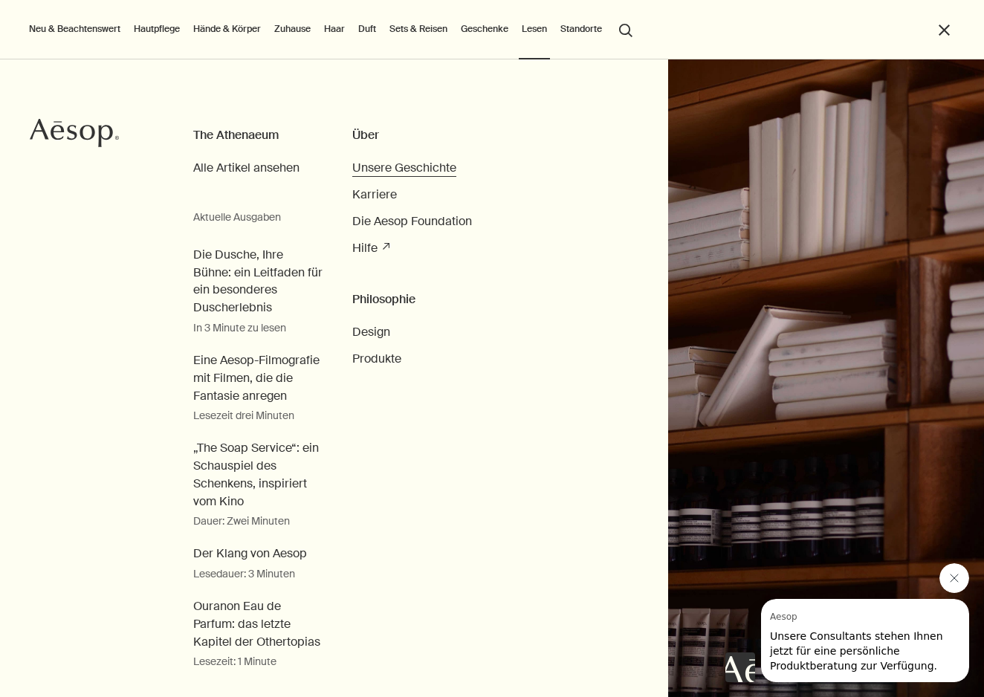  I want to click on a: Zuhause, so click(292, 29).